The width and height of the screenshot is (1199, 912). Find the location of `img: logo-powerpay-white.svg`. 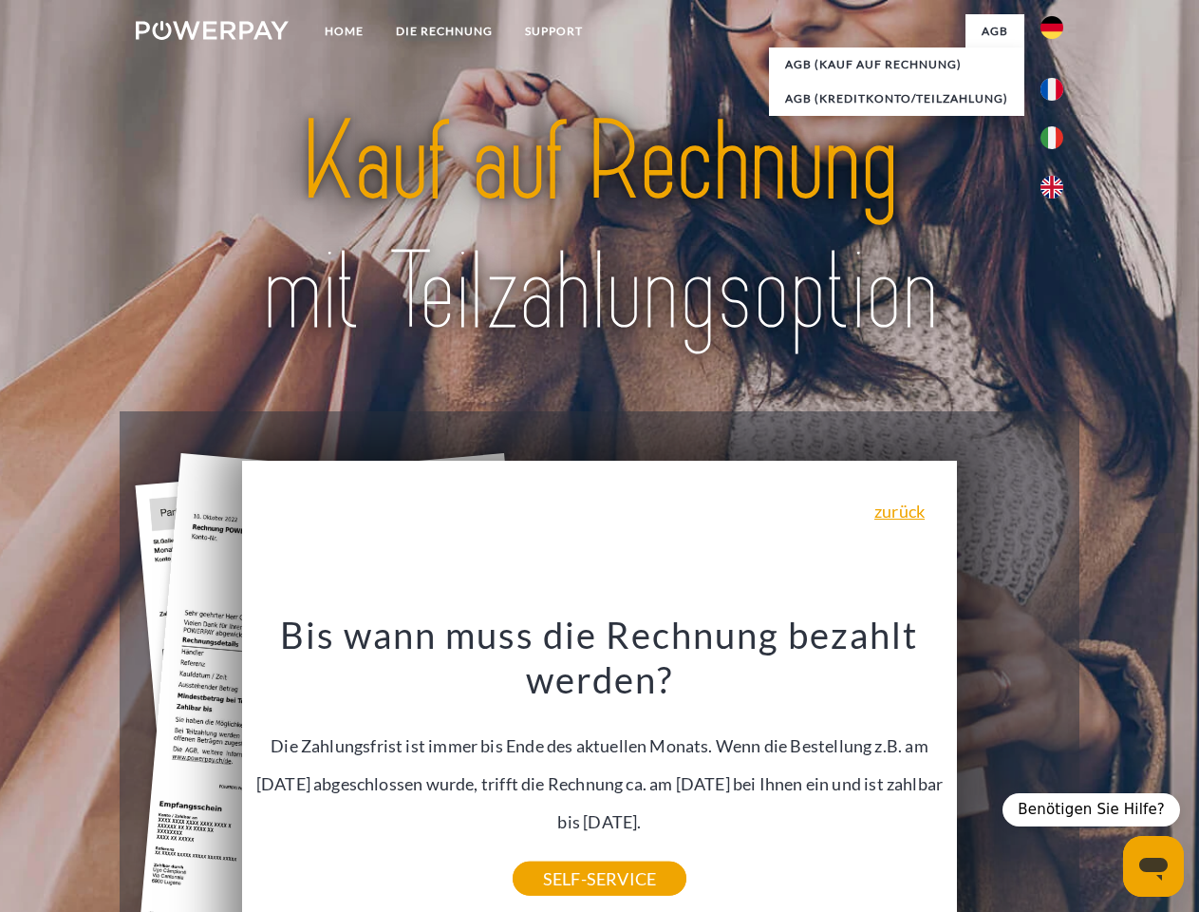

img: logo-powerpay-white.svg is located at coordinates (212, 30).